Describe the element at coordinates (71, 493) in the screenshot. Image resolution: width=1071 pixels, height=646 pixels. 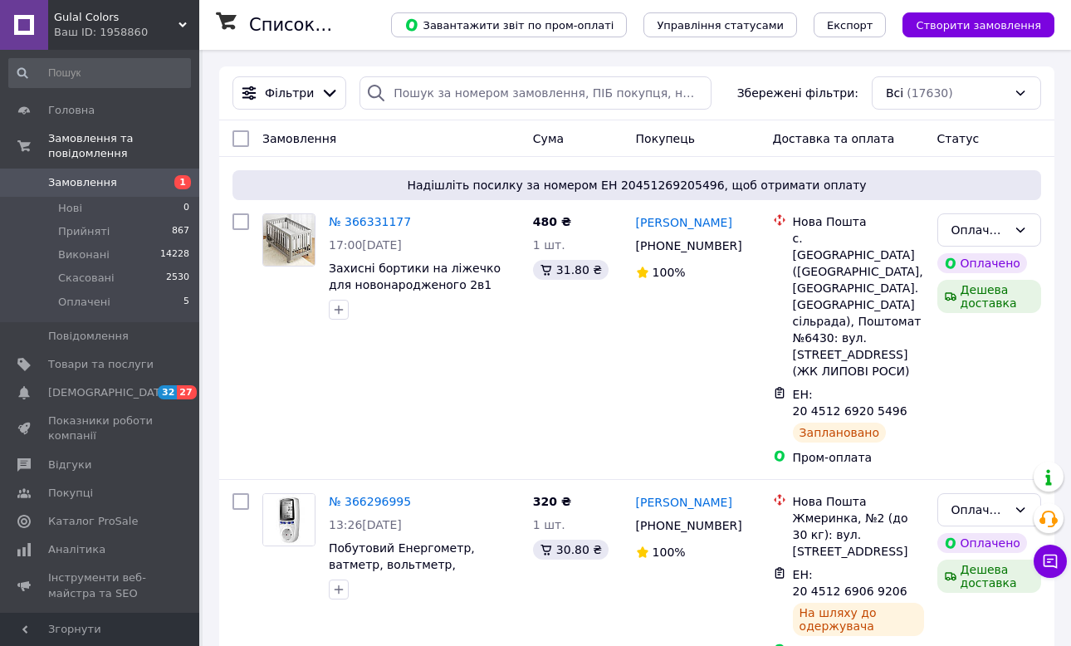
I see `span: Покупці` at that location.